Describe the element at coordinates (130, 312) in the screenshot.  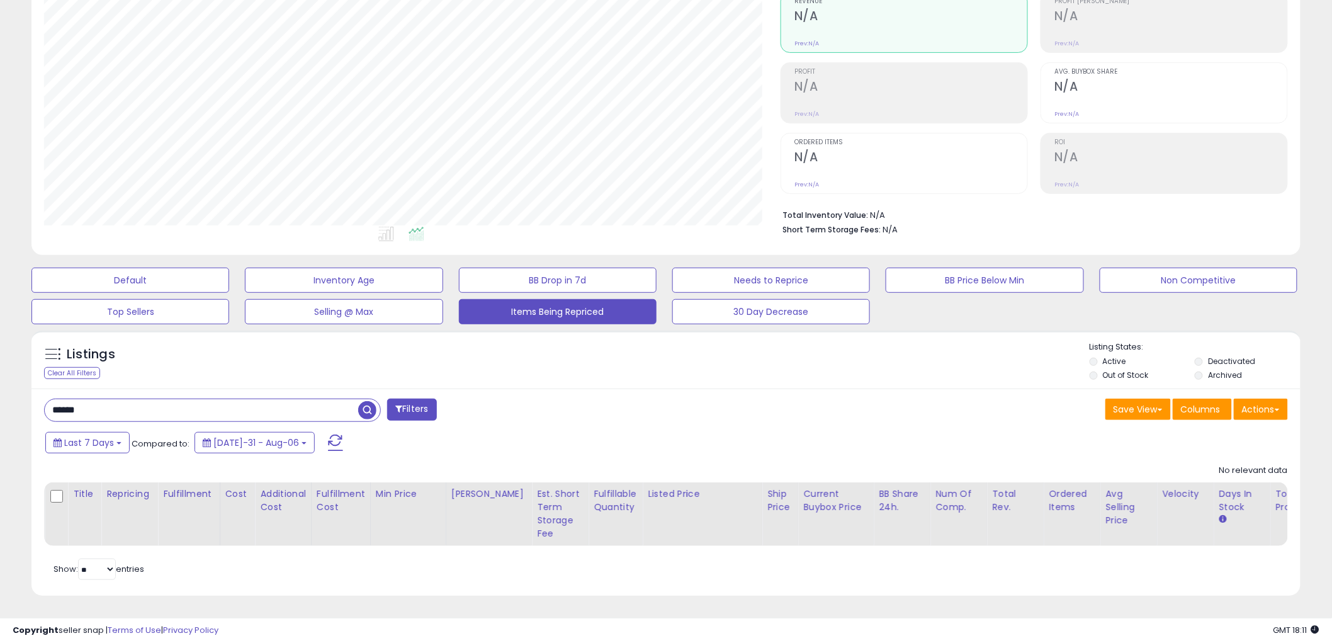
I see `button: Top Sellers` at that location.